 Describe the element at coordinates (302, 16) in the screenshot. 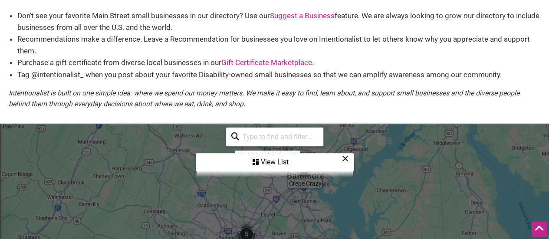

I see `a: Suggest a Business` at that location.